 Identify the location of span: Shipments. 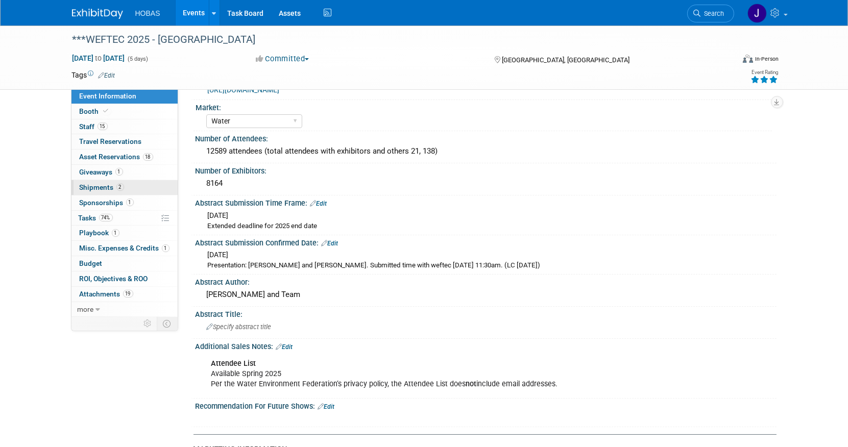
(102, 187).